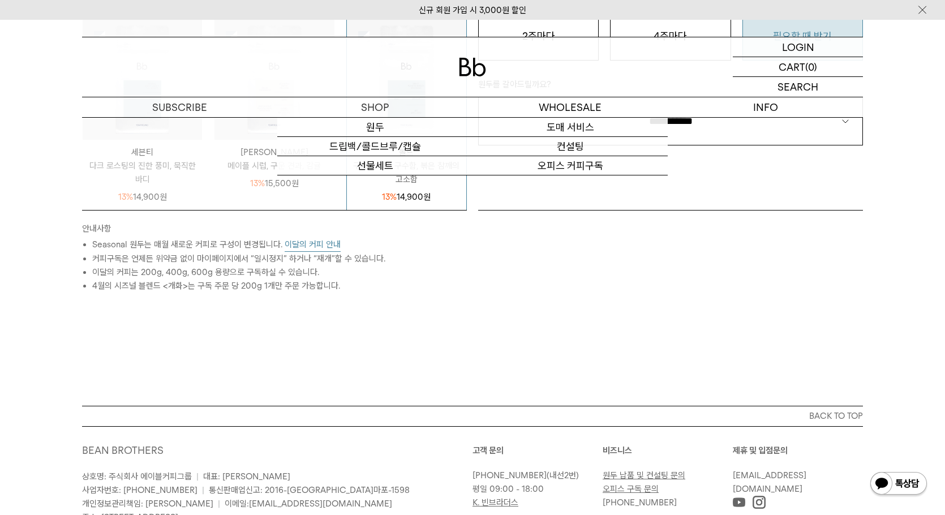 This screenshot has height=515, width=945. I want to click on a: 오피스 커피구독, so click(570, 166).